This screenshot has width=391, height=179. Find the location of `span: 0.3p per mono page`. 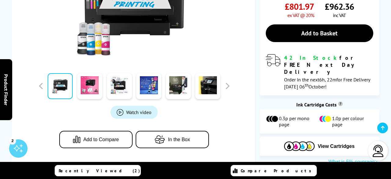

span: 0.3p per mono page is located at coordinates (299, 122).